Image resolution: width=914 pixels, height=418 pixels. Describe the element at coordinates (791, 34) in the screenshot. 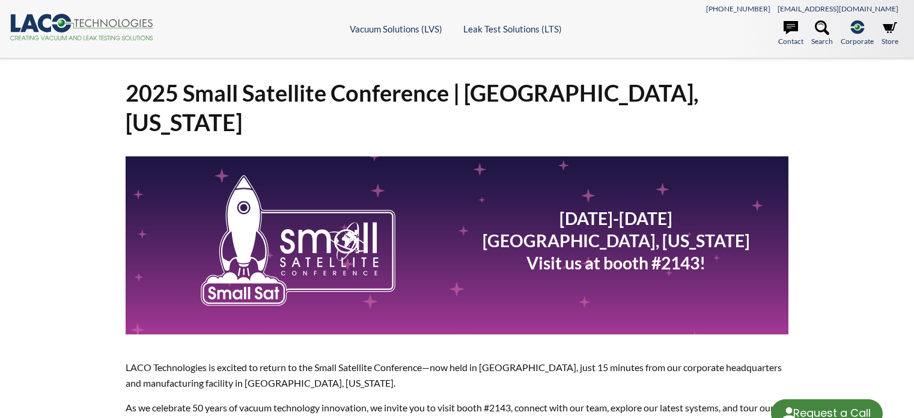

I see `a: Contact` at that location.